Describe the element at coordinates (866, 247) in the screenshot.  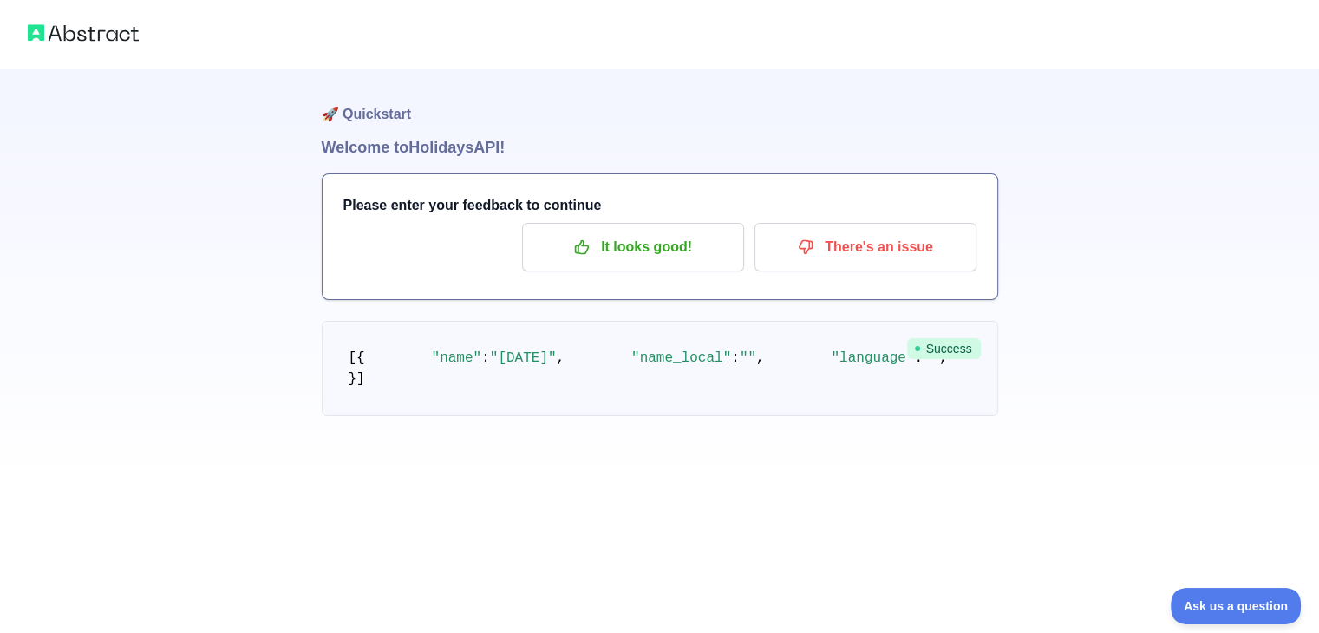
I see `p: There's an issue` at that location.